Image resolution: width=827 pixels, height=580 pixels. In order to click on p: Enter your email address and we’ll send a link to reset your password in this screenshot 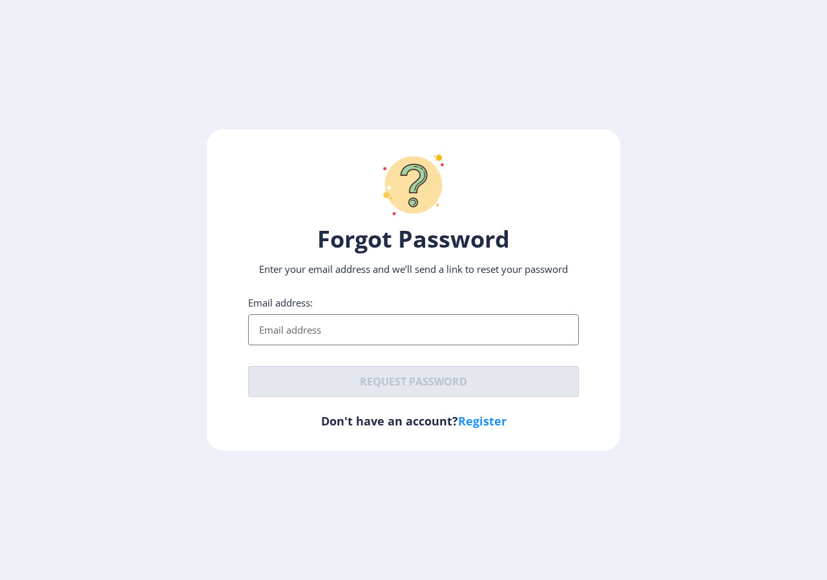, I will do `click(413, 269)`.